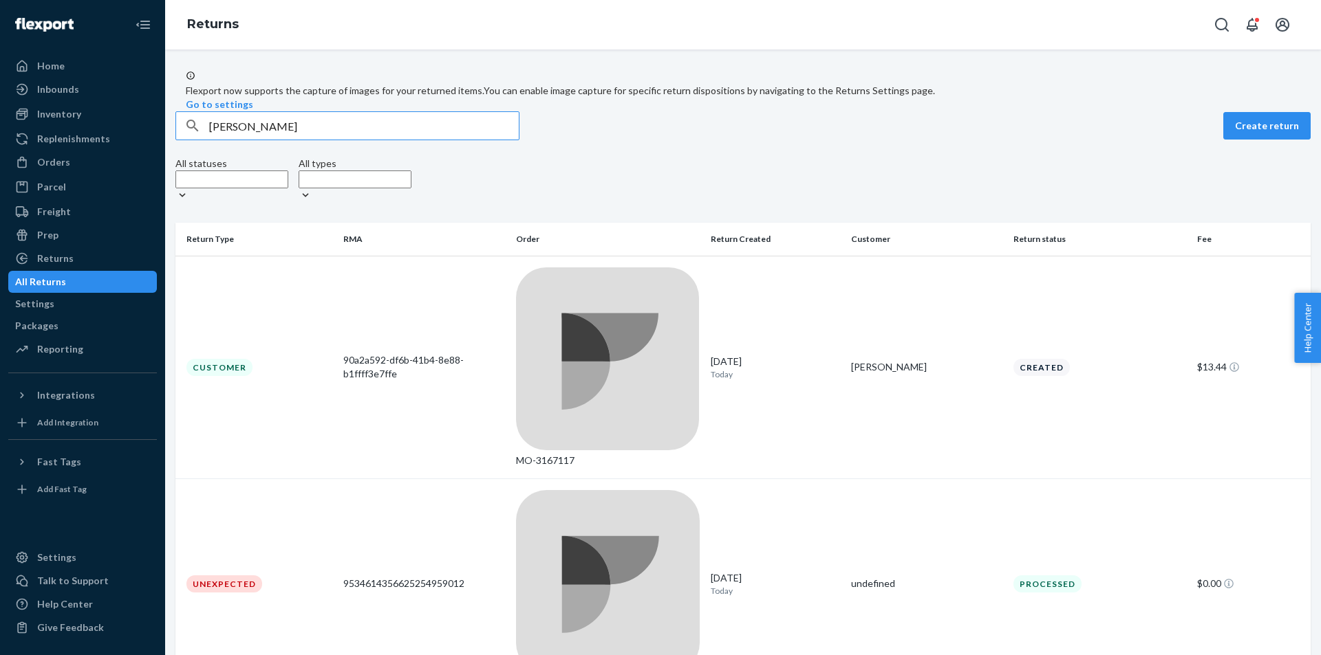  Describe the element at coordinates (143, 25) in the screenshot. I see `button: Close Navigation` at that location.